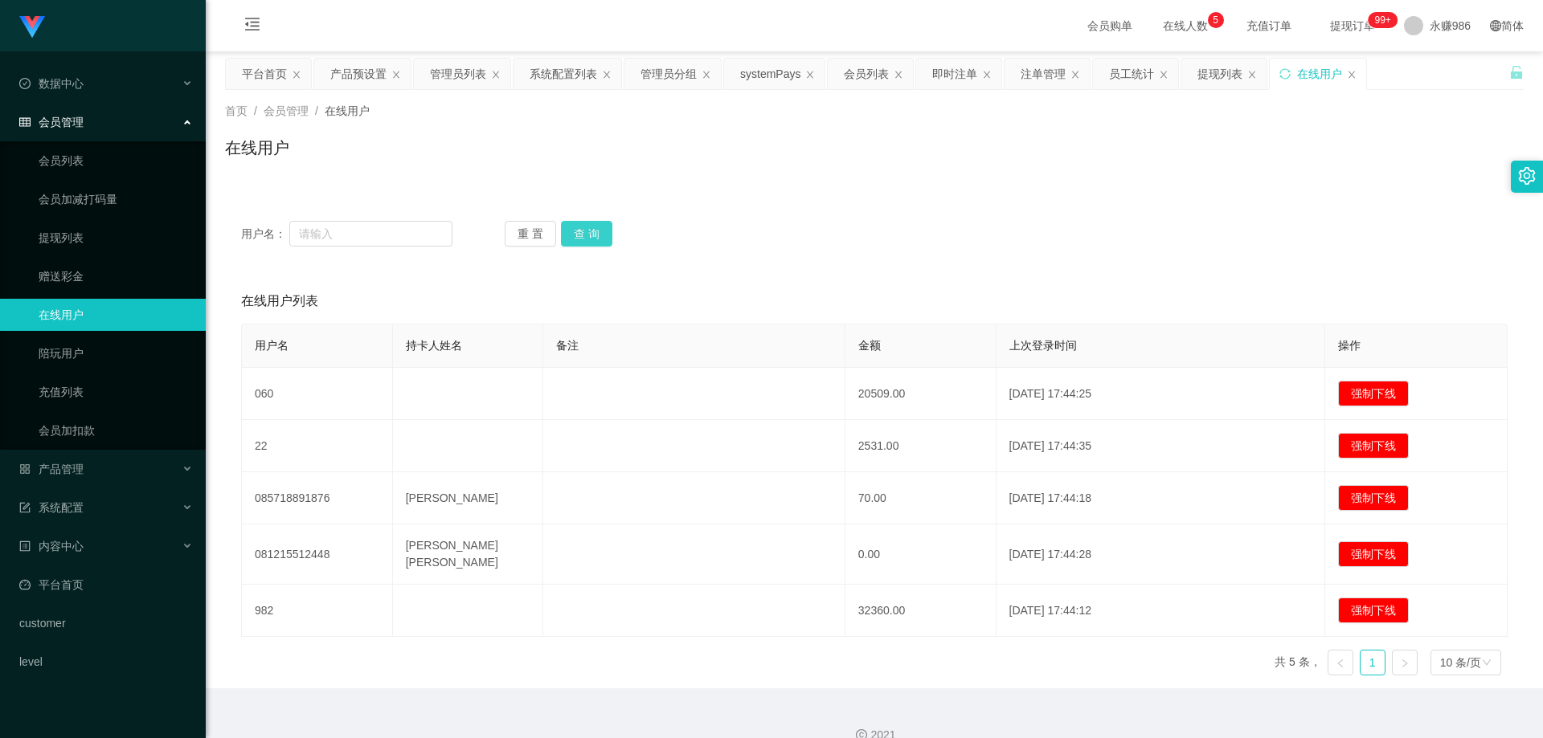  I want to click on td: 982, so click(317, 611).